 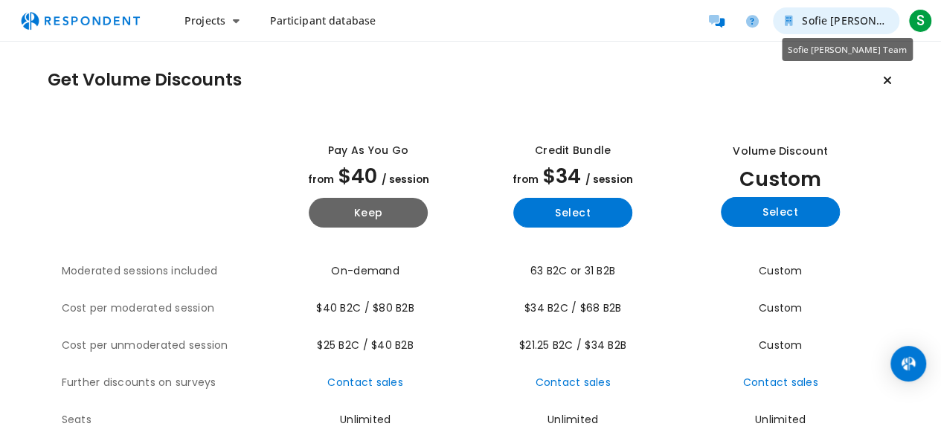 I want to click on th: Further discounts on surveys, so click(x=164, y=383).